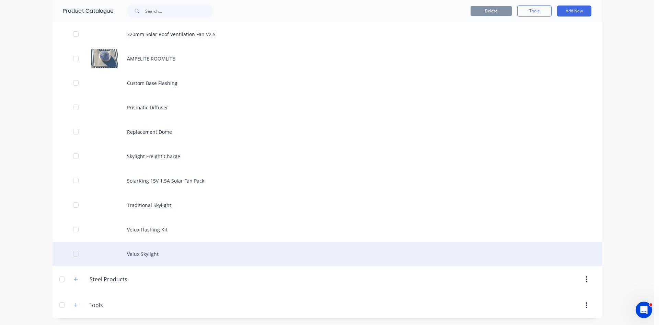 The image size is (659, 325). Describe the element at coordinates (327, 205) in the screenshot. I see `div: Traditional Skylight` at that location.